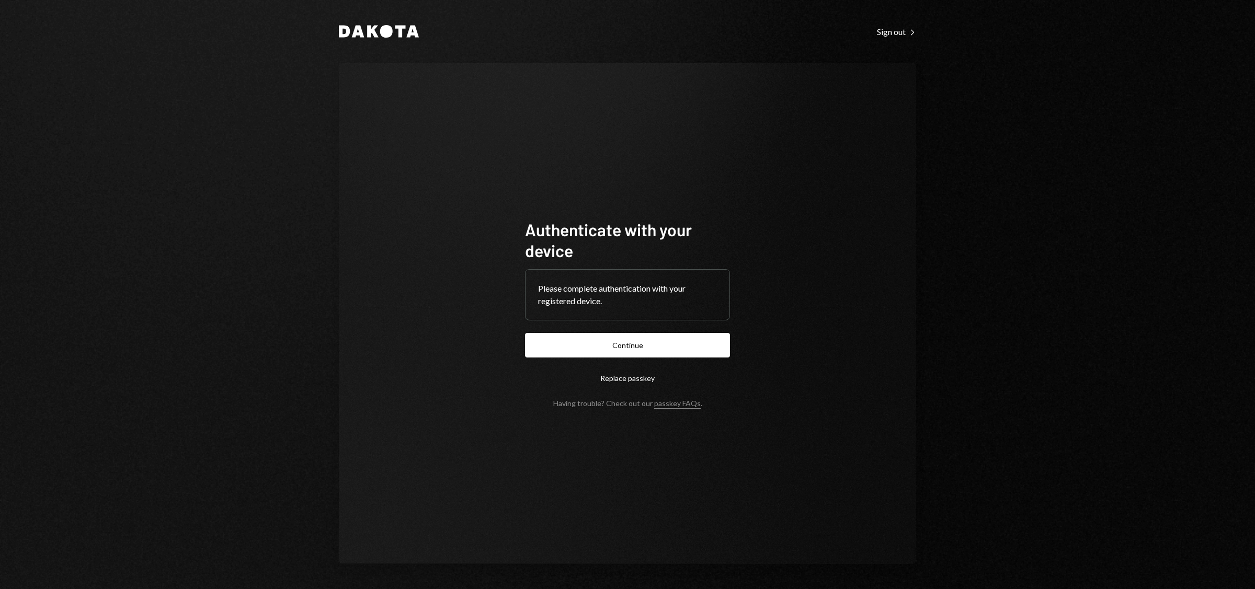 The width and height of the screenshot is (1255, 589). I want to click on div: Having trouble? Check out our ., so click(627, 403).